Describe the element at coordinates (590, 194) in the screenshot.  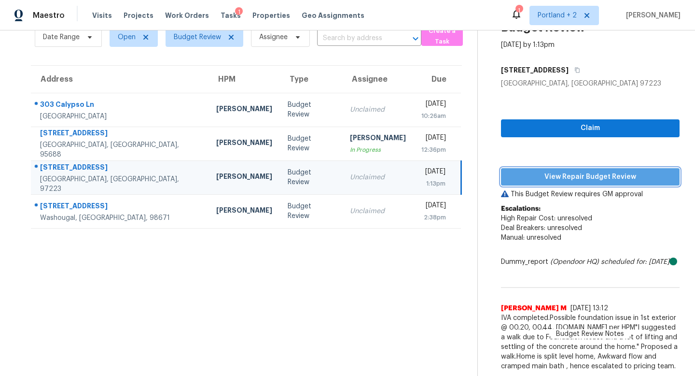
I see `p: This Budget Review requires GM approval` at that location.